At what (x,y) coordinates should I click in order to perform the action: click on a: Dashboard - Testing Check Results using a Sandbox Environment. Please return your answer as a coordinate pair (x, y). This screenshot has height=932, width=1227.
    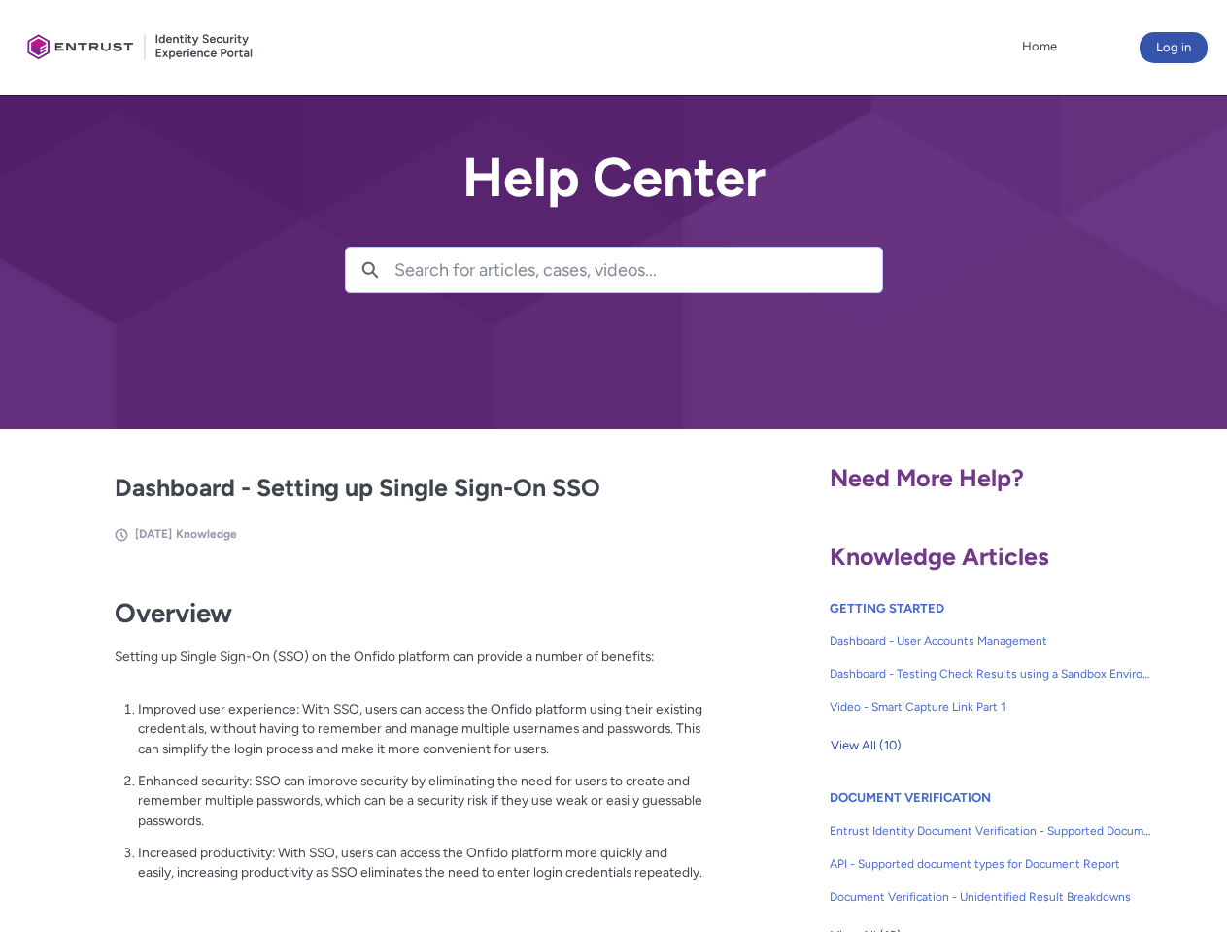
    Looking at the image, I should click on (991, 674).